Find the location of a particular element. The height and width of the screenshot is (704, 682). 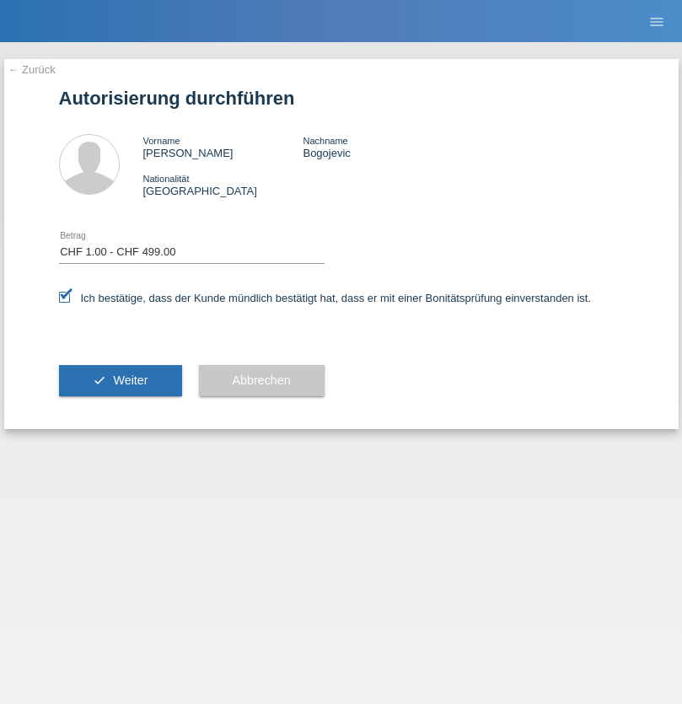

a: menu is located at coordinates (657, 21).